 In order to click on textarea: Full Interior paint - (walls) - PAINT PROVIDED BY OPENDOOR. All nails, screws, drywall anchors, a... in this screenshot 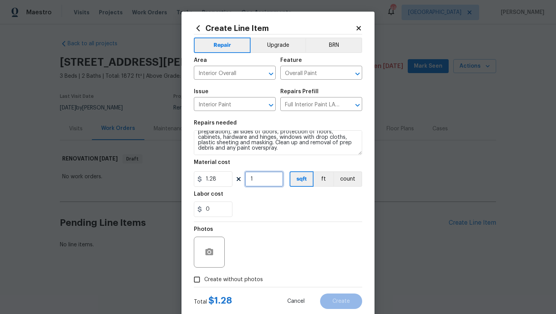, I will do `click(278, 143)`.